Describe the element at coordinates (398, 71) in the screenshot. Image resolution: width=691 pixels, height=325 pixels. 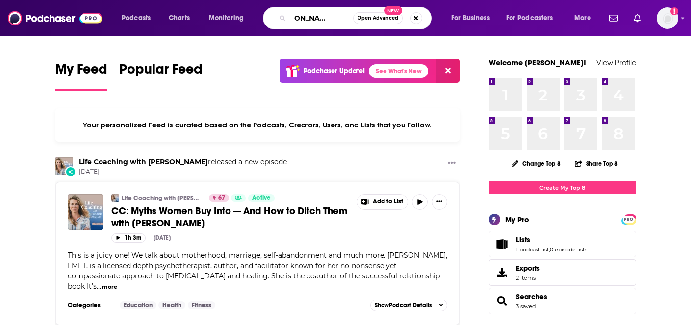
I see `a: See What's New` at that location.